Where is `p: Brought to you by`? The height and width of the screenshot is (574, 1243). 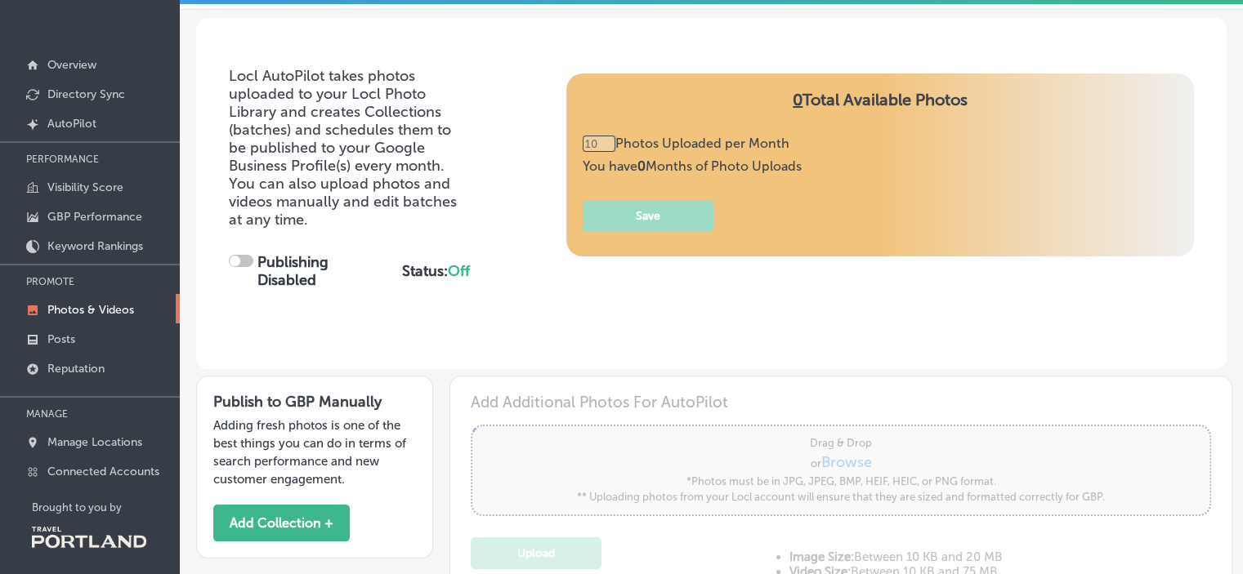 p: Brought to you by is located at coordinates (105, 507).